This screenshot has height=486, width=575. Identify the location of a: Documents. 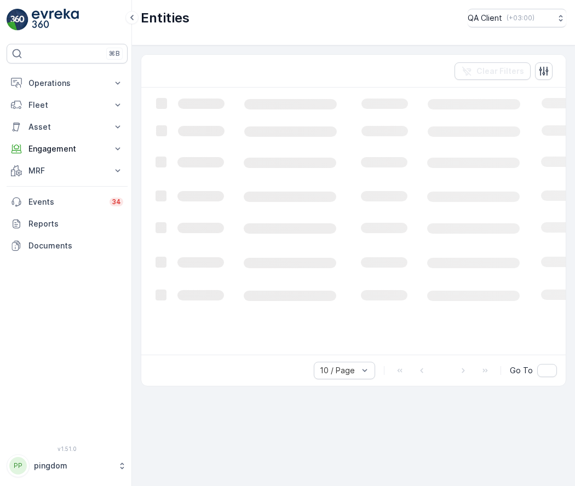
(67, 246).